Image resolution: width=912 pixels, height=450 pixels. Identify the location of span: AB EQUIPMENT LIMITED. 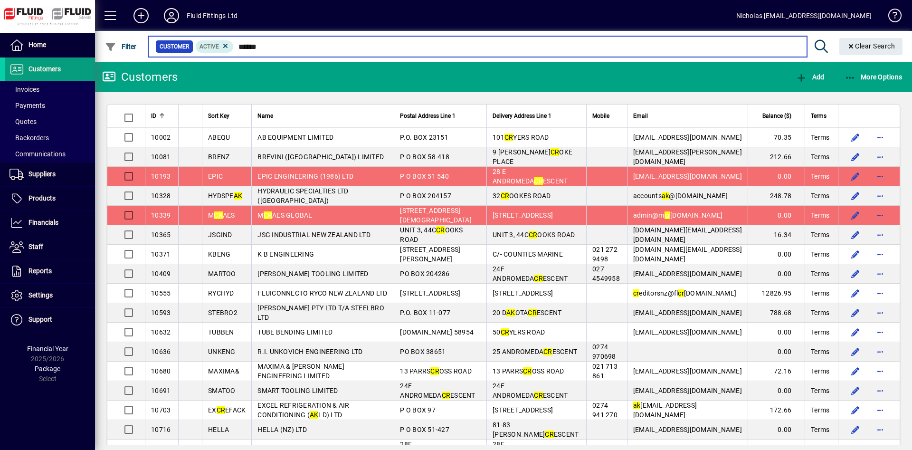
(295, 137).